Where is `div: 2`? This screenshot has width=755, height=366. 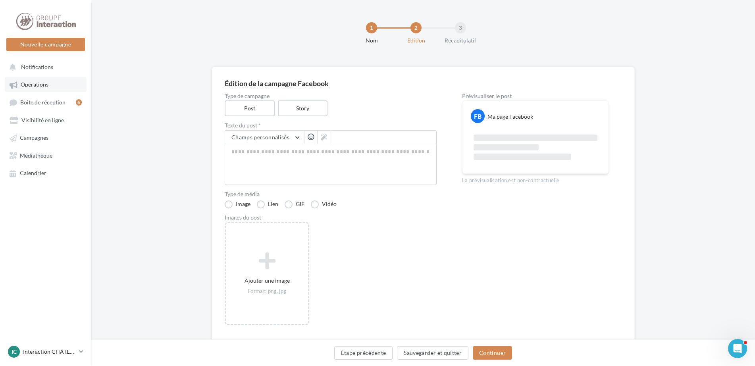
div: 2 is located at coordinates (416, 28).